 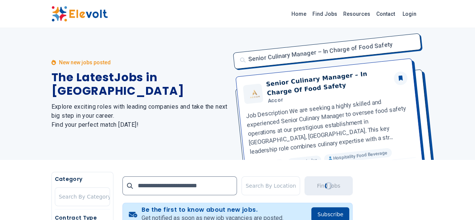 What do you see at coordinates (85, 62) in the screenshot?
I see `p: New new jobs posted` at bounding box center [85, 62].